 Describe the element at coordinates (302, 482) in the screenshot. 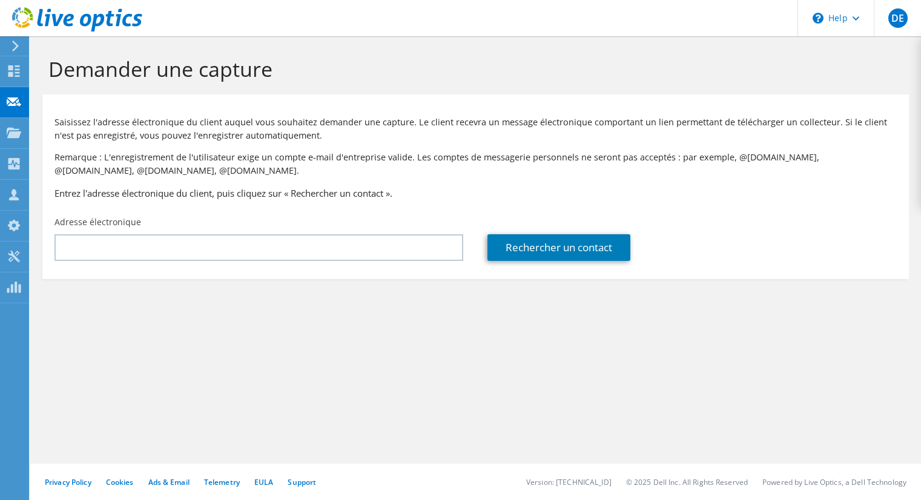

I see `a: Support` at that location.